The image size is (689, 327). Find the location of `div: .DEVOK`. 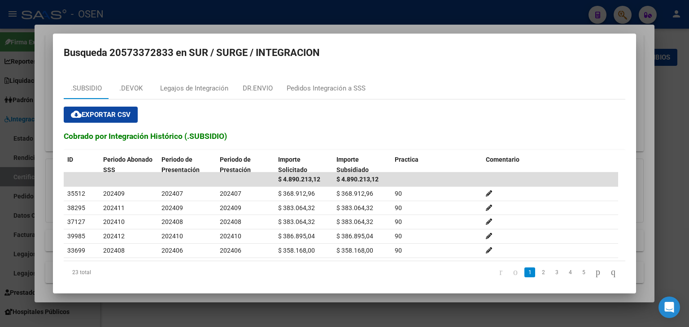

div: .DEVOK is located at coordinates (131, 88).